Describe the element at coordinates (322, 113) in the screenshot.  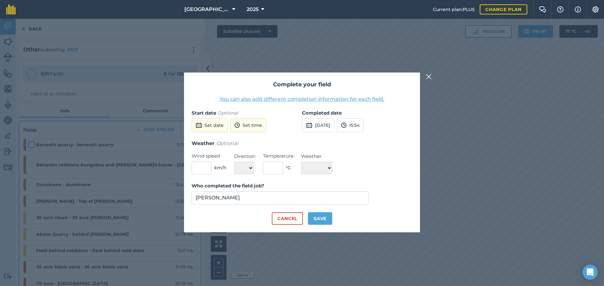
I see `strong: Completed date` at that location.